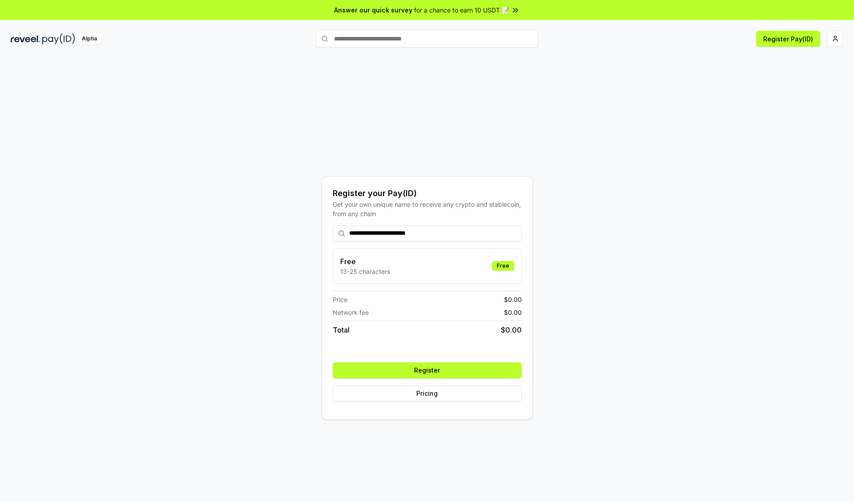 This screenshot has width=854, height=502. I want to click on div: Get your own unique name to receive any crypto and stablecoin, from any chain, so click(427, 209).